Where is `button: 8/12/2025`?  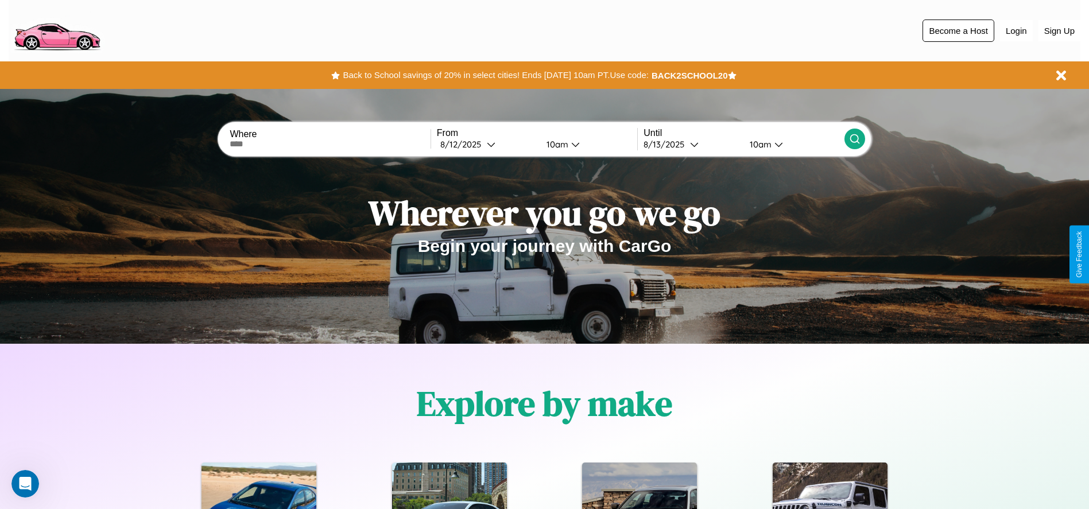 button: 8/12/2025 is located at coordinates (487, 144).